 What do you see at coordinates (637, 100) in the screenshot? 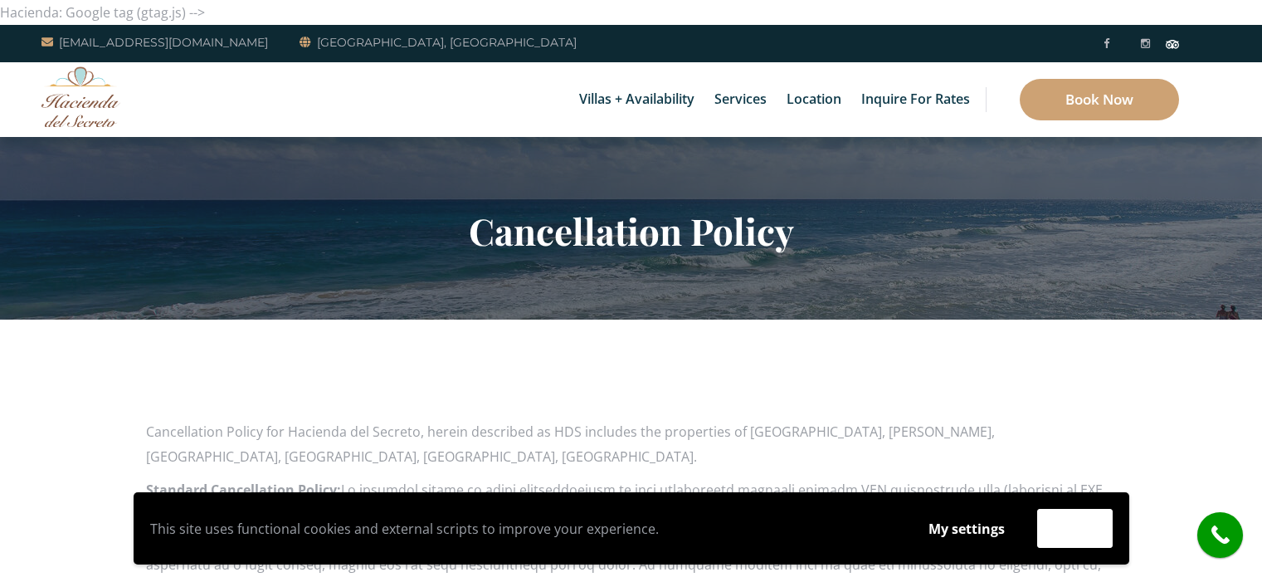
I see `a: Villas + Availability` at bounding box center [637, 100].